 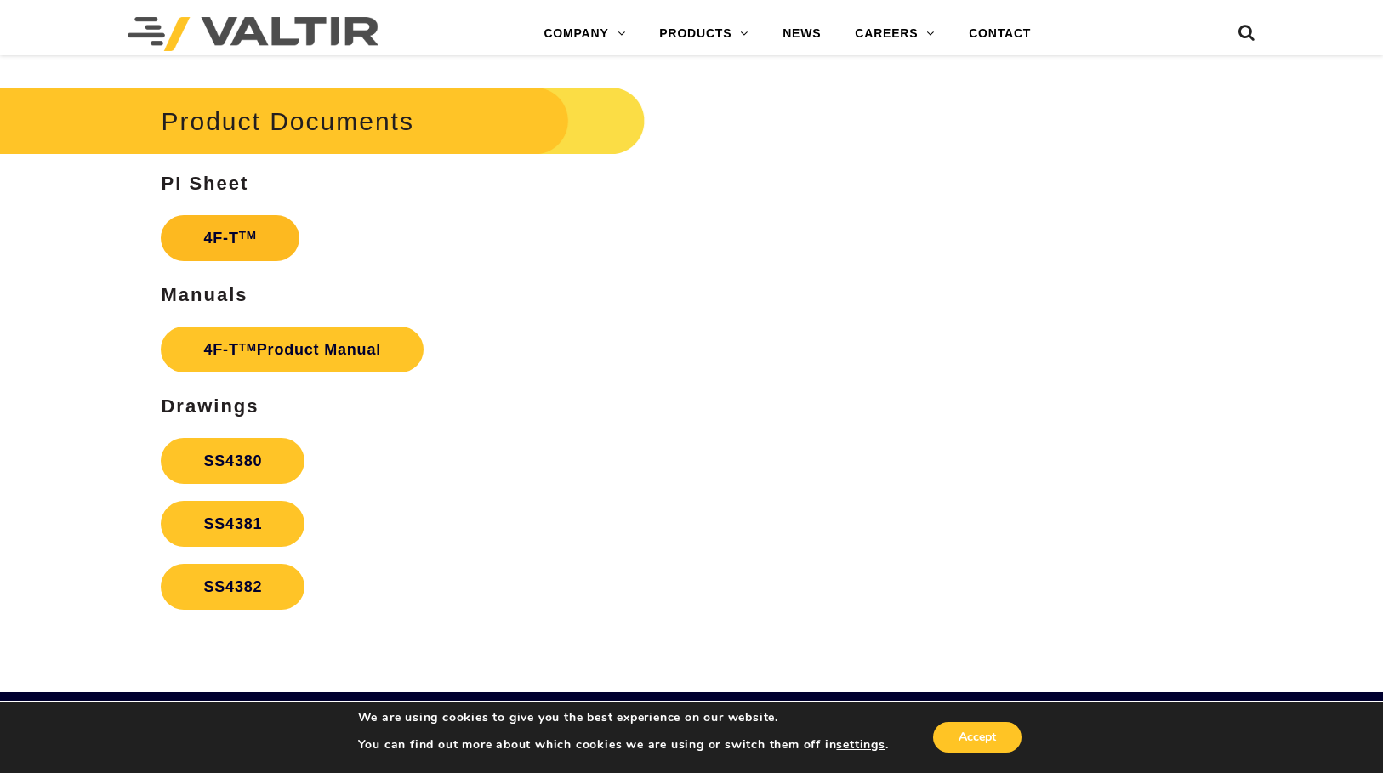 What do you see at coordinates (977, 738) in the screenshot?
I see `button: Accept` at bounding box center [977, 738].